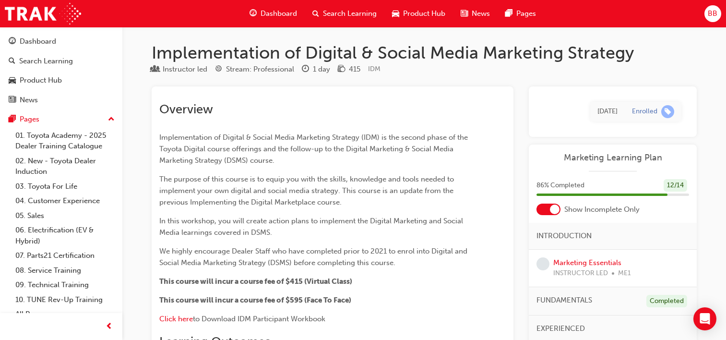  Describe the element at coordinates (43, 13) in the screenshot. I see `a: Trak` at that location.